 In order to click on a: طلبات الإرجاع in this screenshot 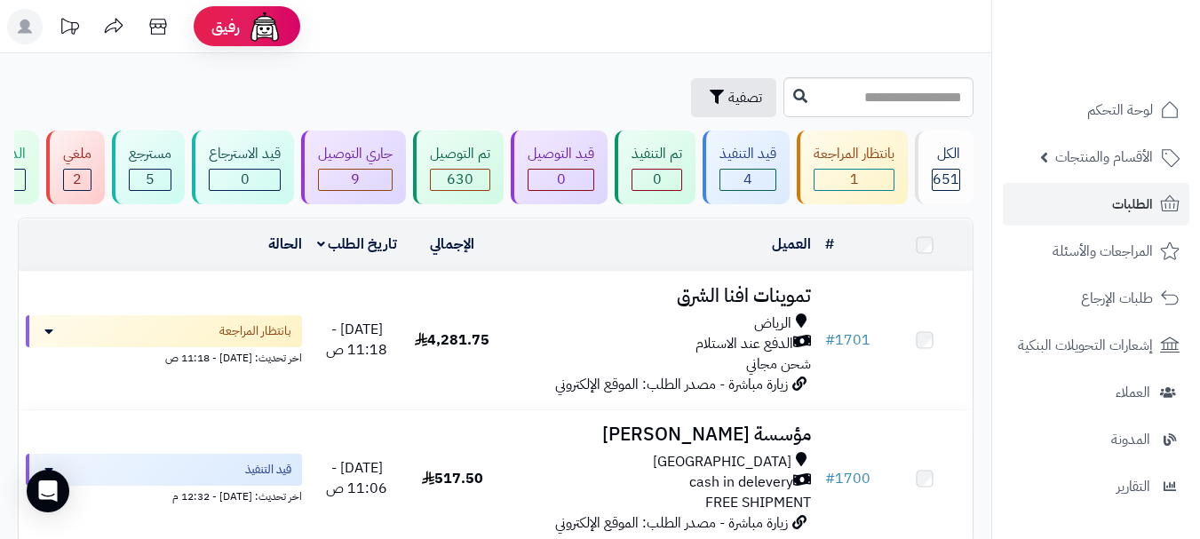, I will do `click(1096, 298)`.